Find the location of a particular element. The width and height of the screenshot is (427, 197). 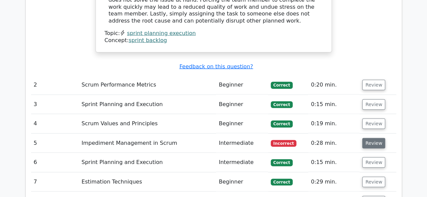

a: sprint backlog is located at coordinates (147, 40).